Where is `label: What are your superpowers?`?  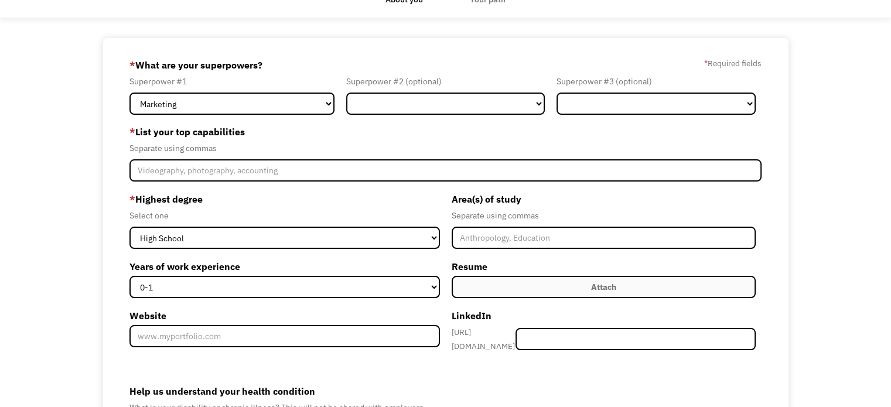 label: What are your superpowers? is located at coordinates (196, 65).